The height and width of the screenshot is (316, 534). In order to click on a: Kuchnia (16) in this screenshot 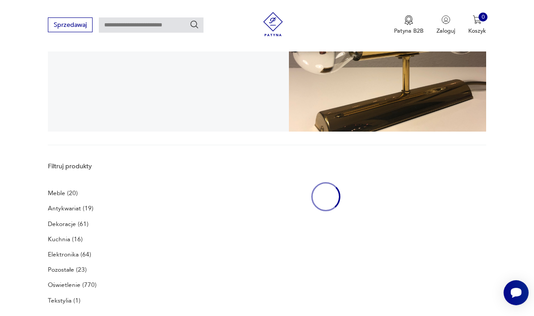, I will do `click(65, 239)`.